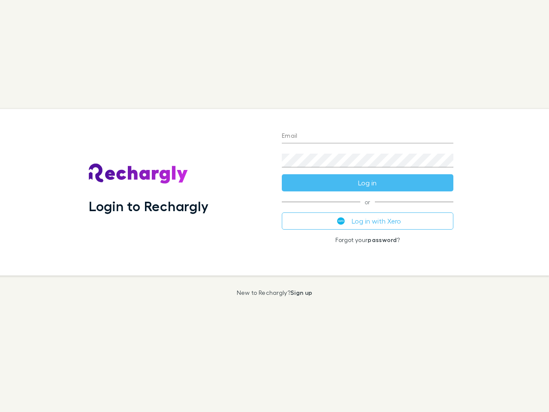 This screenshot has width=549, height=412. What do you see at coordinates (367, 202) in the screenshot?
I see `span: or` at bounding box center [367, 202].